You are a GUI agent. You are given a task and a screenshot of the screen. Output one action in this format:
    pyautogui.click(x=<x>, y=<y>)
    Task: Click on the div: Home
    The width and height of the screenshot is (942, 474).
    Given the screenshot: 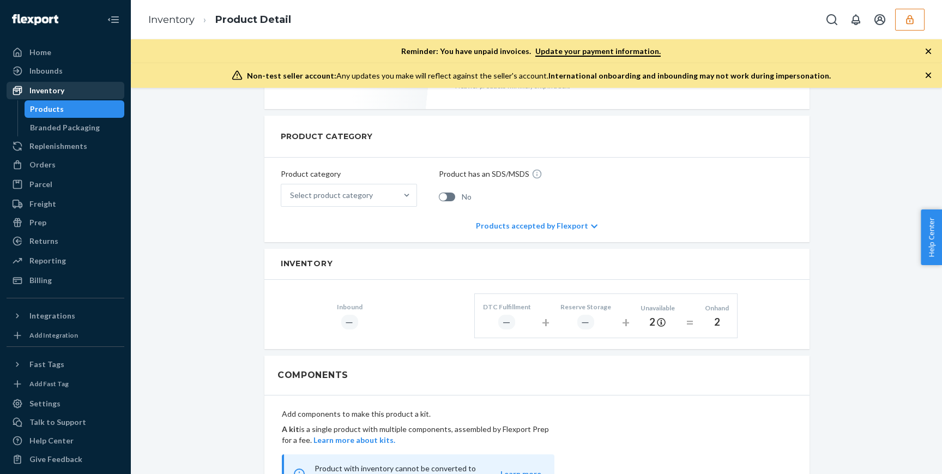 What is the action you would take?
    pyautogui.click(x=40, y=52)
    